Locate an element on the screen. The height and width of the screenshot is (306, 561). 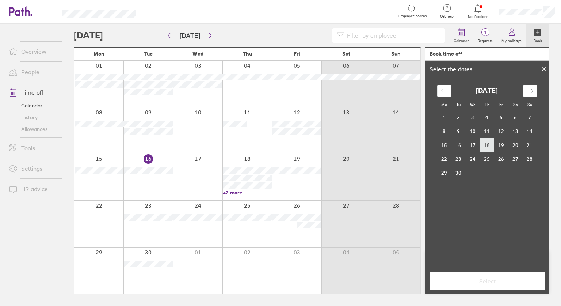
small: Th is located at coordinates (487, 104).